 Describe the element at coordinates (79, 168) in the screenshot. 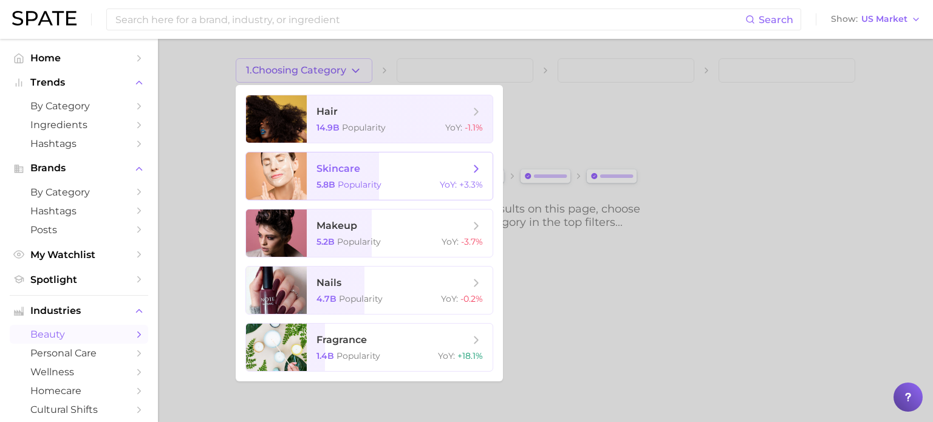

I see `span: Brands` at that location.